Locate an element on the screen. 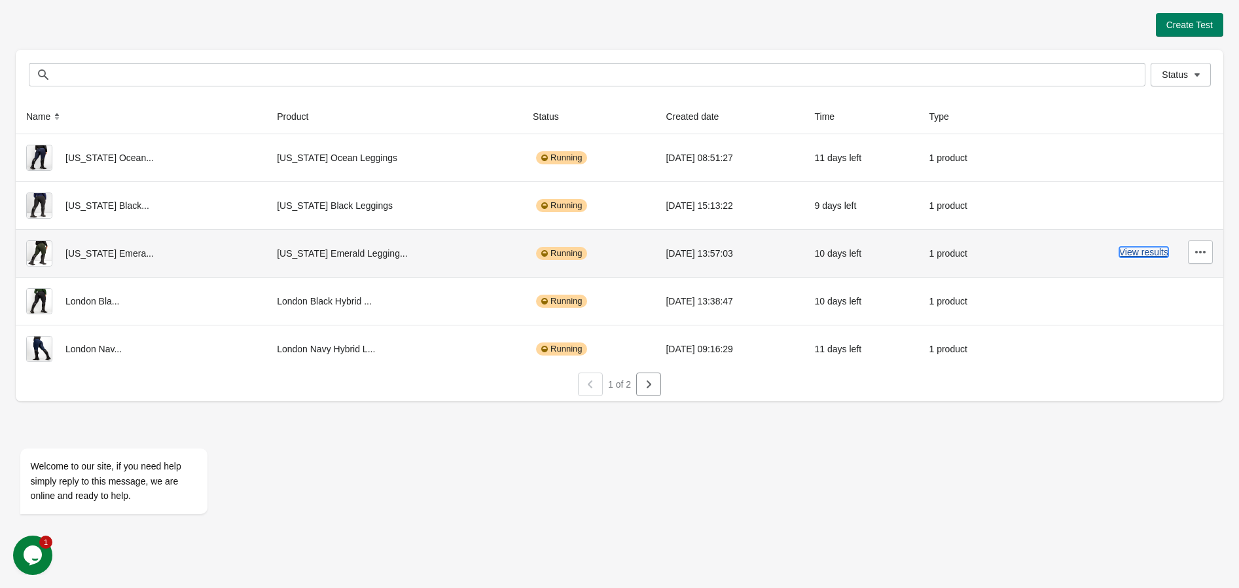 Image resolution: width=1239 pixels, height=588 pixels. button: Created date is located at coordinates (698, 116).